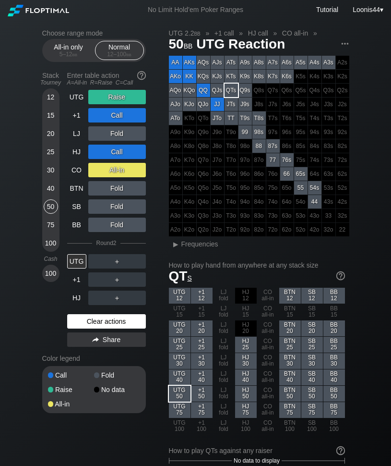 This screenshot has height=466, width=391. What do you see at coordinates (257, 265) in the screenshot?
I see `h2: How to play hand from anywhere at any stack size` at bounding box center [257, 265].